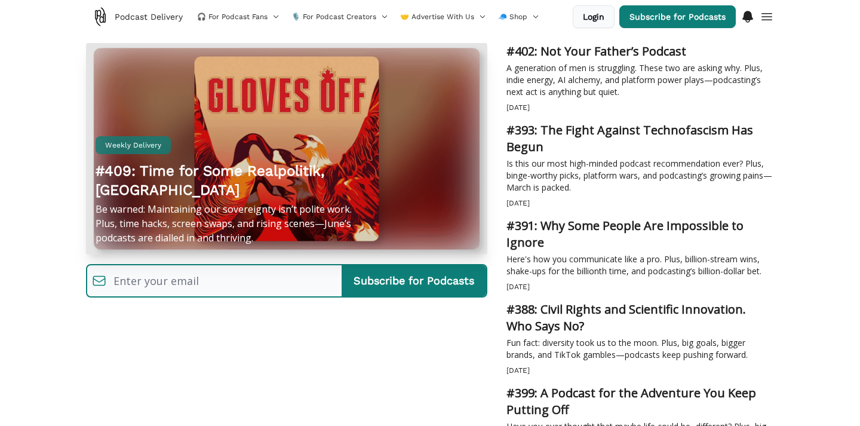 Image resolution: width=860 pixels, height=426 pixels. What do you see at coordinates (640, 331) in the screenshot?
I see `a: #388: Civil Rights and Scientific Innovation. Who Says No?Fun fact: diversity took us to the moon...` at bounding box center [640, 331].